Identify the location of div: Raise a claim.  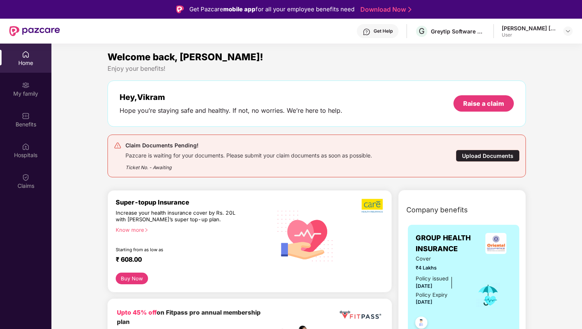
(483, 104).